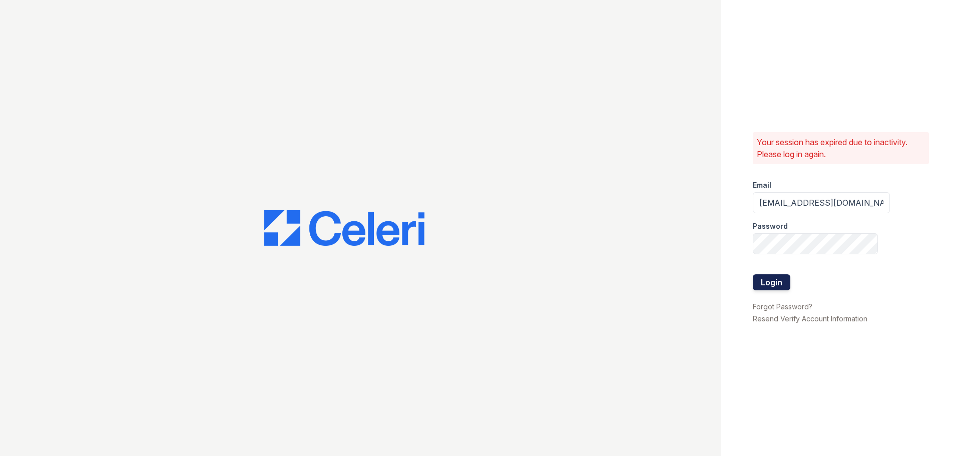 Image resolution: width=961 pixels, height=456 pixels. Describe the element at coordinates (841, 148) in the screenshot. I see `p: Your session has expired due to inactivity. Please log in again.` at that location.